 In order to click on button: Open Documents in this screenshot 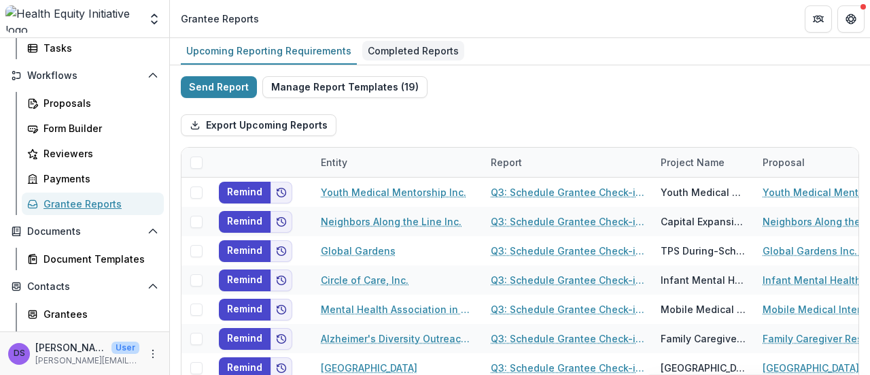, I will do `click(84, 231)`.